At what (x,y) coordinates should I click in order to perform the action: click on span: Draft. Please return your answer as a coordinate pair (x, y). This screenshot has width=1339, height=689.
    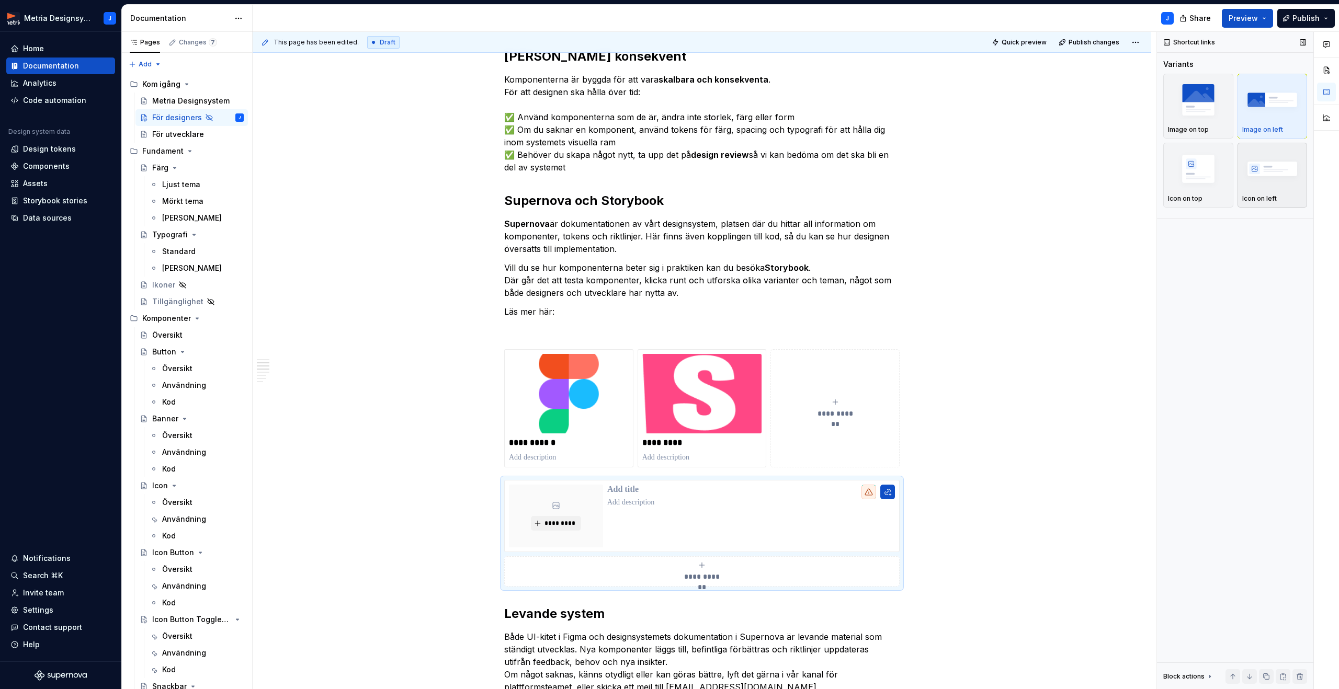
    Looking at the image, I should click on (387, 42).